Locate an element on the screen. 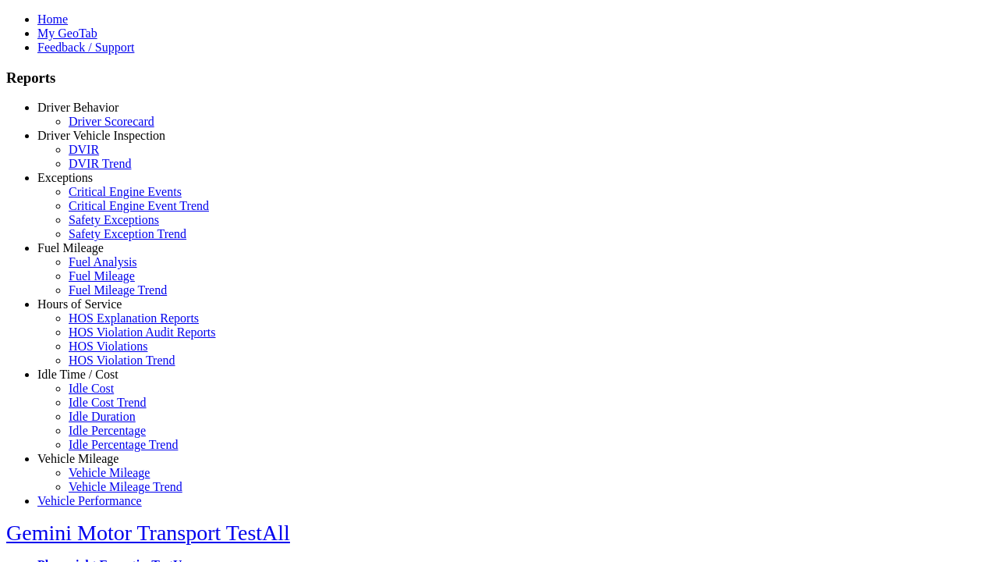  a: DVIR Trend is located at coordinates (100, 163).